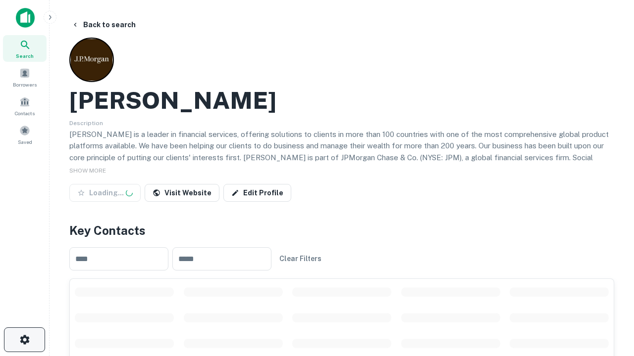 The image size is (634, 356). Describe the element at coordinates (25, 113) in the screenshot. I see `span: Contacts` at that location.